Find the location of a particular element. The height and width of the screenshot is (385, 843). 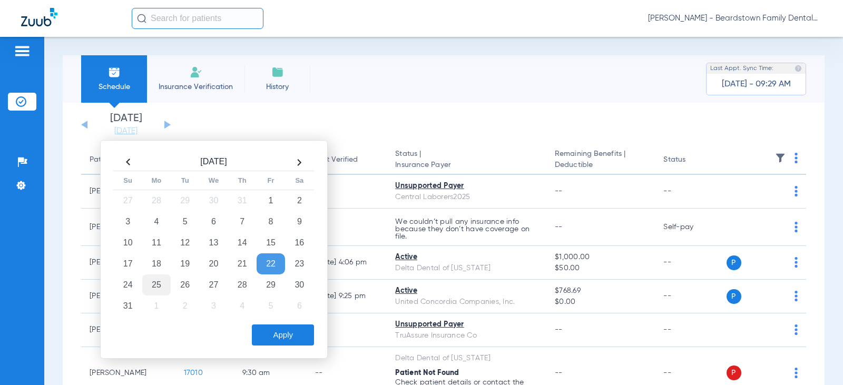

span: Patient Not Found is located at coordinates (427, 373).